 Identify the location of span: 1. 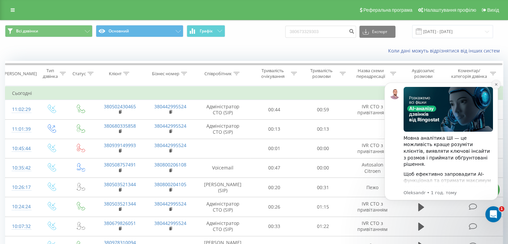
(501, 209).